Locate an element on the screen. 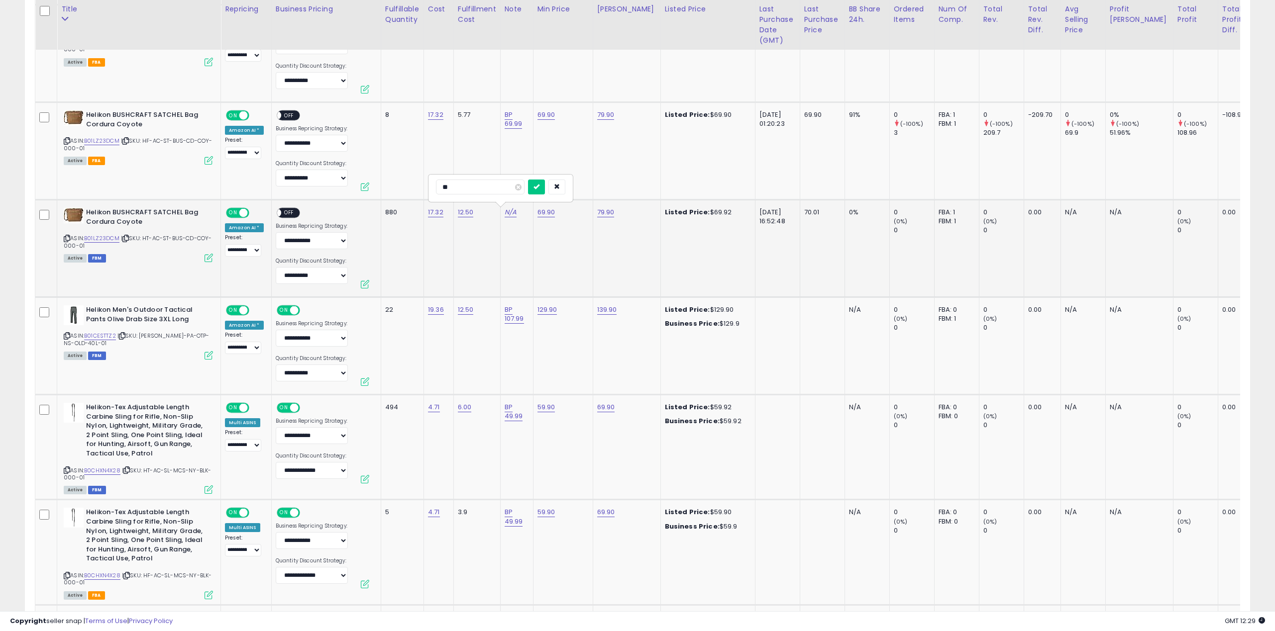 The height and width of the screenshot is (631, 1275). div: 91% is located at coordinates (865, 115).